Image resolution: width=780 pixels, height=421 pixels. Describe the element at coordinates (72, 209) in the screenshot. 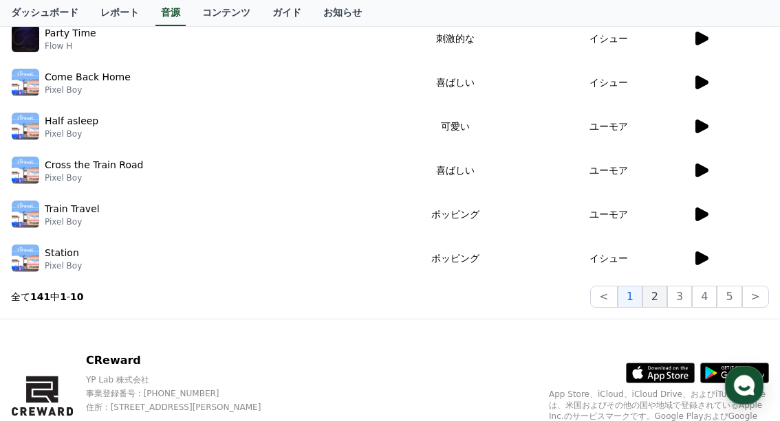

I see `p: Train Travel` at that location.